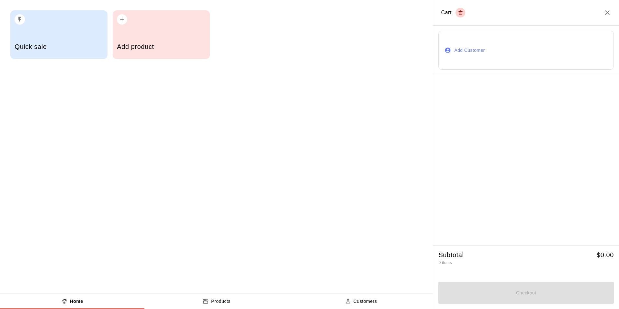 This screenshot has height=309, width=619. I want to click on button: Empty cart, so click(460, 13).